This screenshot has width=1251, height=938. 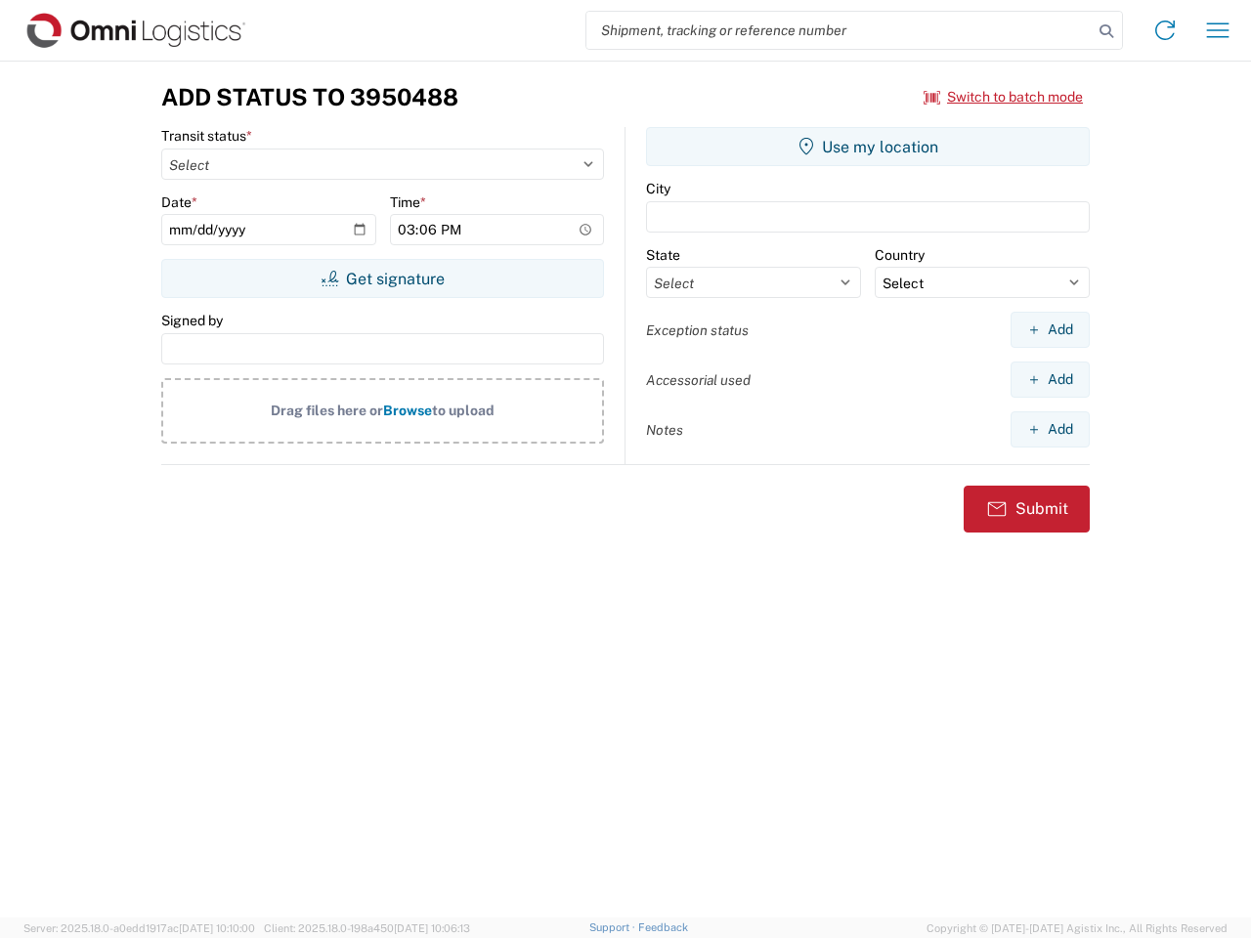 What do you see at coordinates (1026, 509) in the screenshot?
I see `button: Submit` at bounding box center [1026, 509].